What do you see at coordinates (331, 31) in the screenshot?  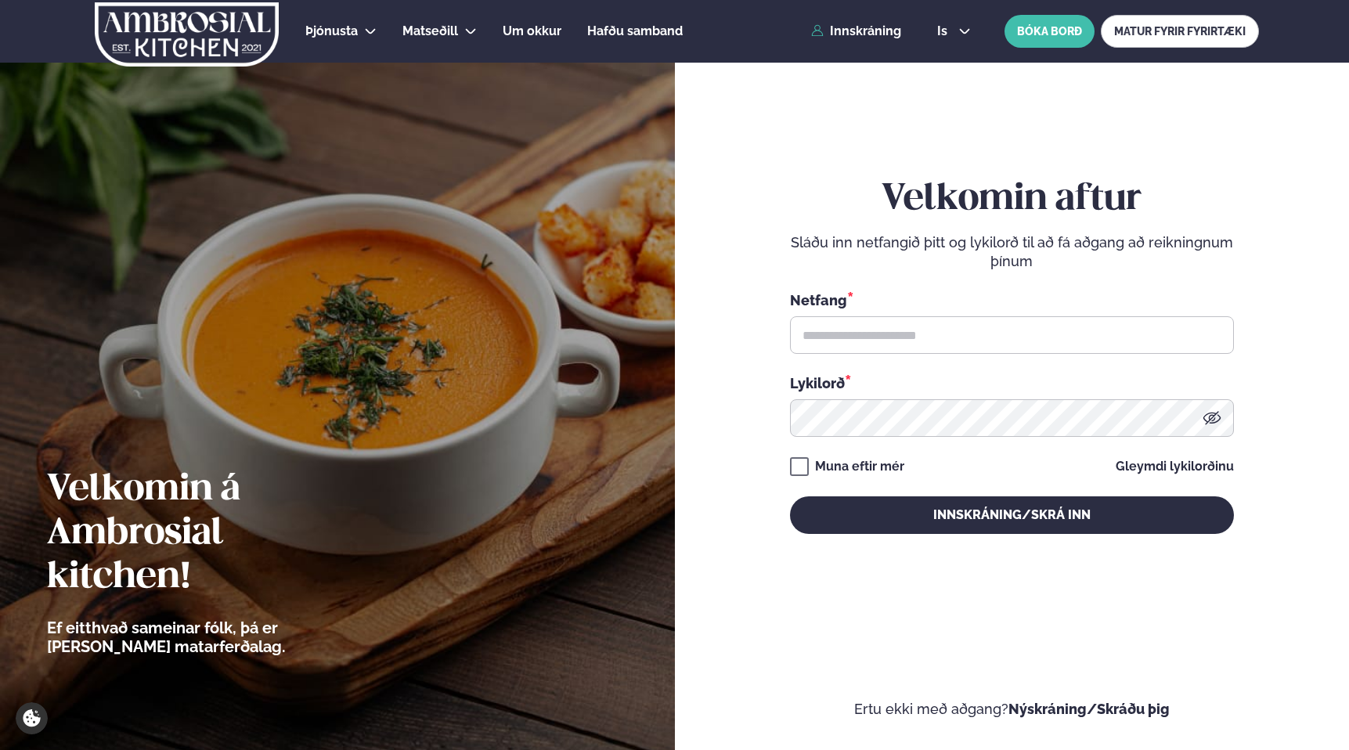 I see `a: Þjónusta` at bounding box center [331, 31].